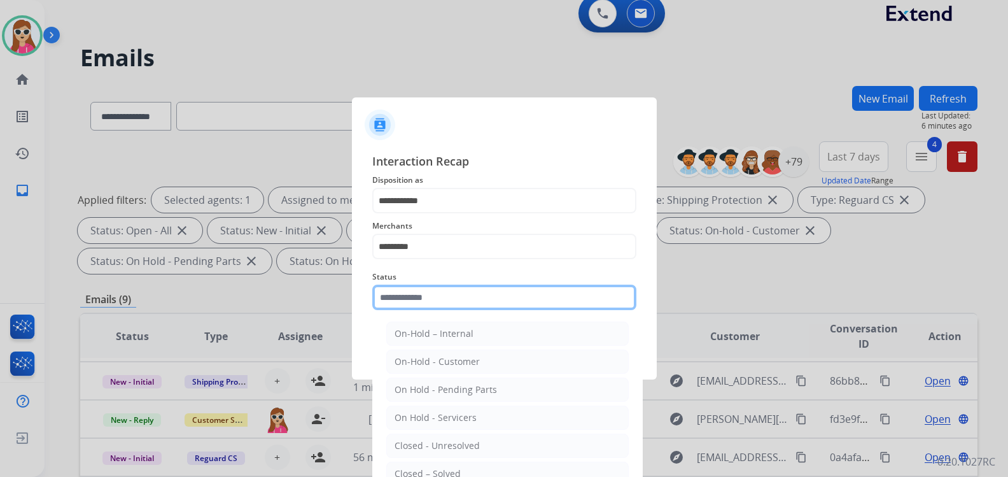 The height and width of the screenshot is (477, 1008). I want to click on span: Status, so click(504, 277).